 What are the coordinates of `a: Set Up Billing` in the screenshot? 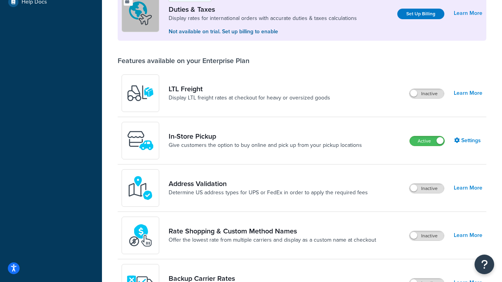 It's located at (421, 14).